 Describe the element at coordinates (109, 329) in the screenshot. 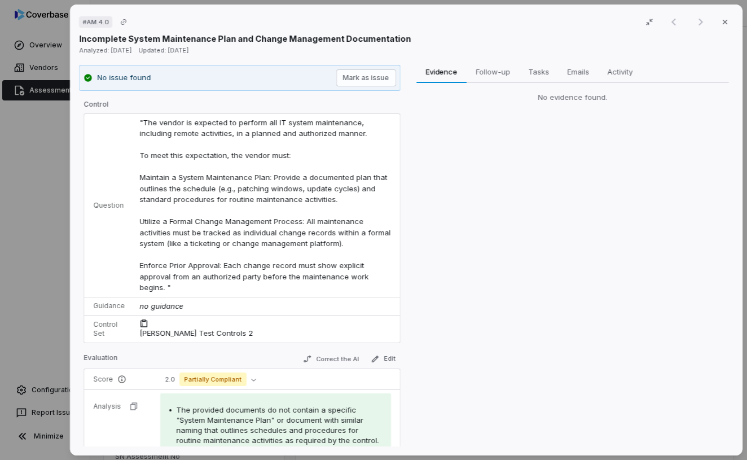

I see `p: Control Set` at that location.